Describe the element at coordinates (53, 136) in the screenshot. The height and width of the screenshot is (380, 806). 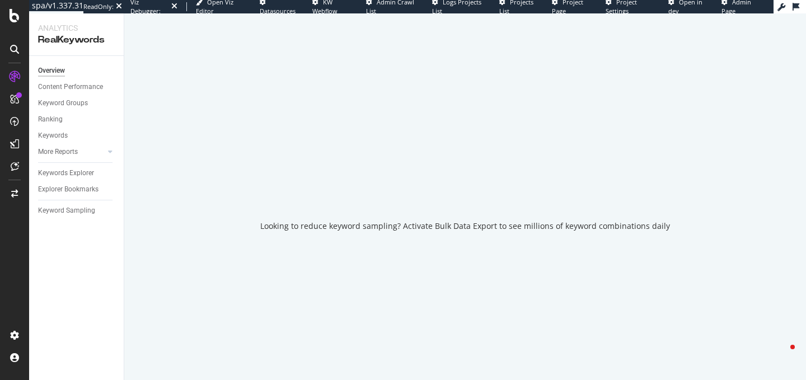
I see `div: Keywords` at that location.